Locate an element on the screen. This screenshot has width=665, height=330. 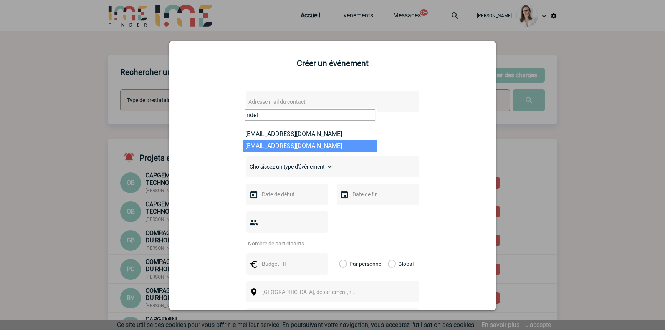
input: Date de fin is located at coordinates (377, 194).